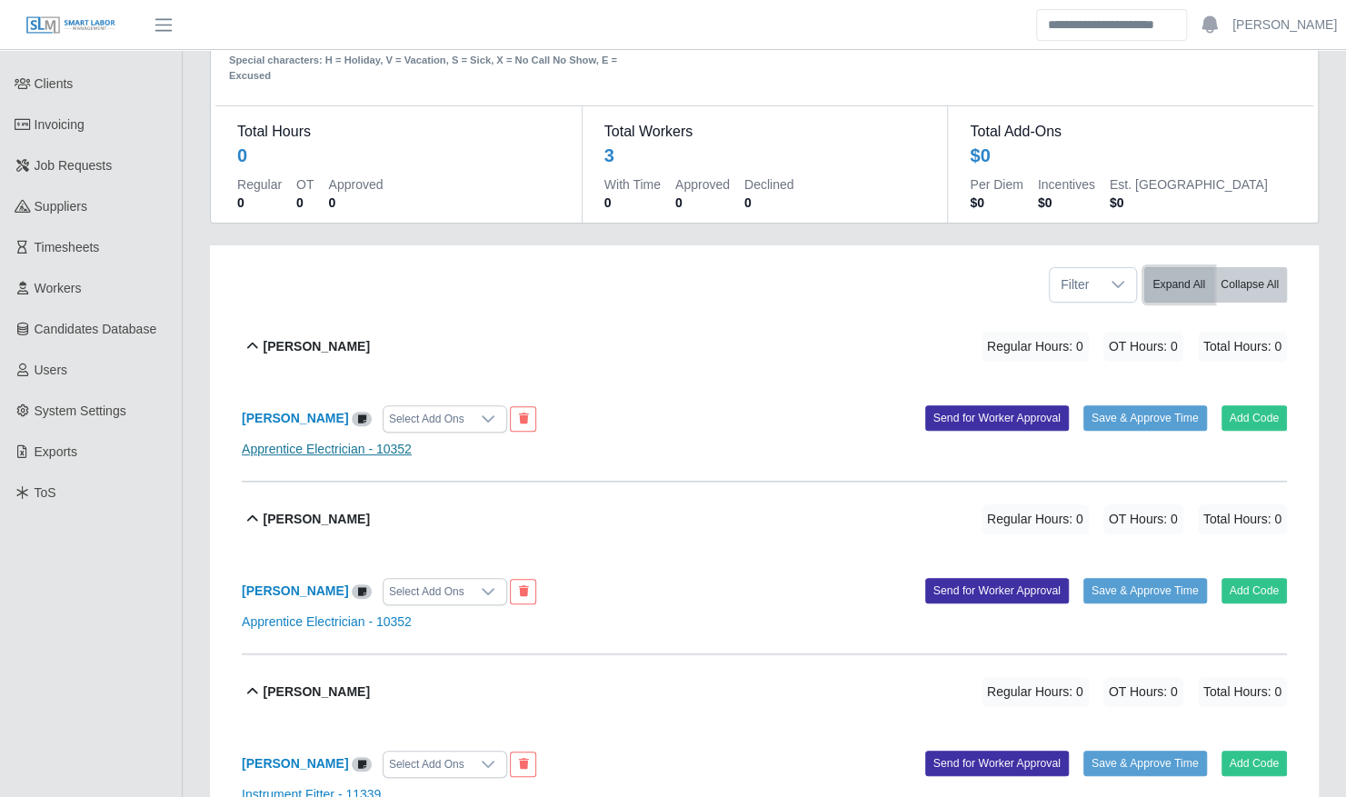  Describe the element at coordinates (980, 155) in the screenshot. I see `div: $0` at that location.